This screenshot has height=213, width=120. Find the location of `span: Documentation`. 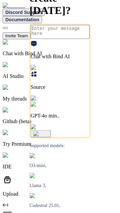

span: Documentation is located at coordinates (22, 20).